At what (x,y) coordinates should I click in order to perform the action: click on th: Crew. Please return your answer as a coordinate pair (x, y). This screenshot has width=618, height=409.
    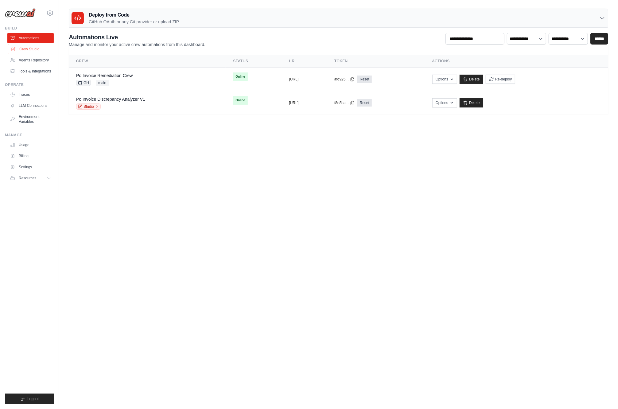
    Looking at the image, I should click on (147, 61).